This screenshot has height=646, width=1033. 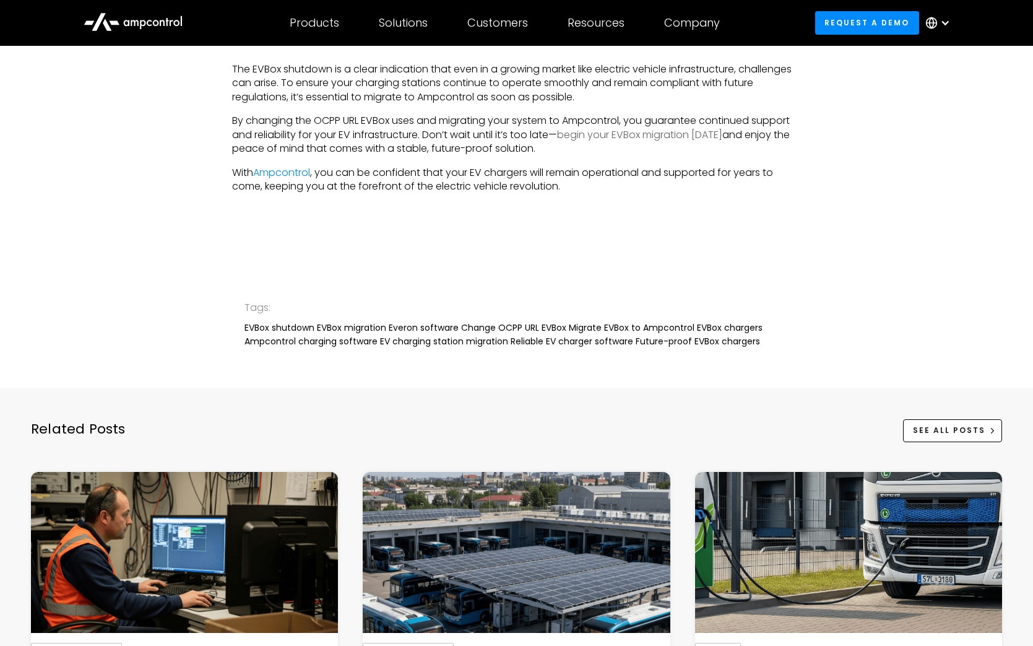 What do you see at coordinates (849, 552) in the screenshot?
I see `img: Best Cloud Platforms to Manage Electric Vehicle Charging` at bounding box center [849, 552].